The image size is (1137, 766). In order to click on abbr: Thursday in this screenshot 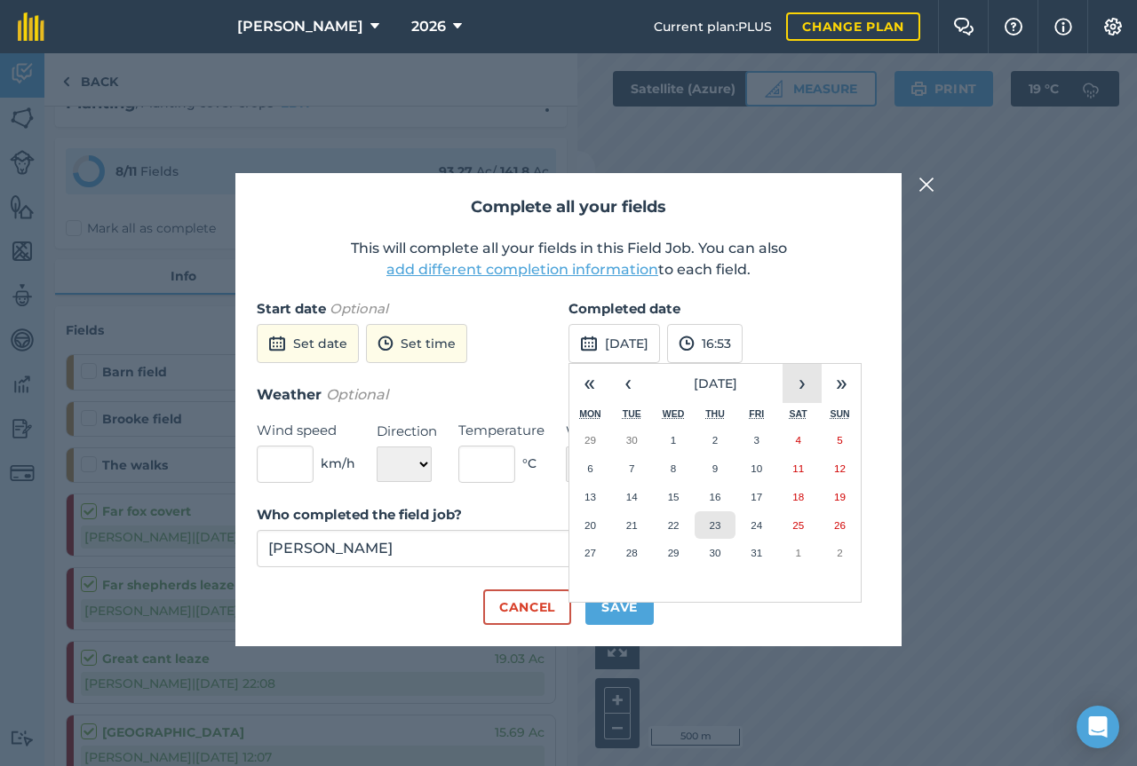, I will do `click(715, 414)`.